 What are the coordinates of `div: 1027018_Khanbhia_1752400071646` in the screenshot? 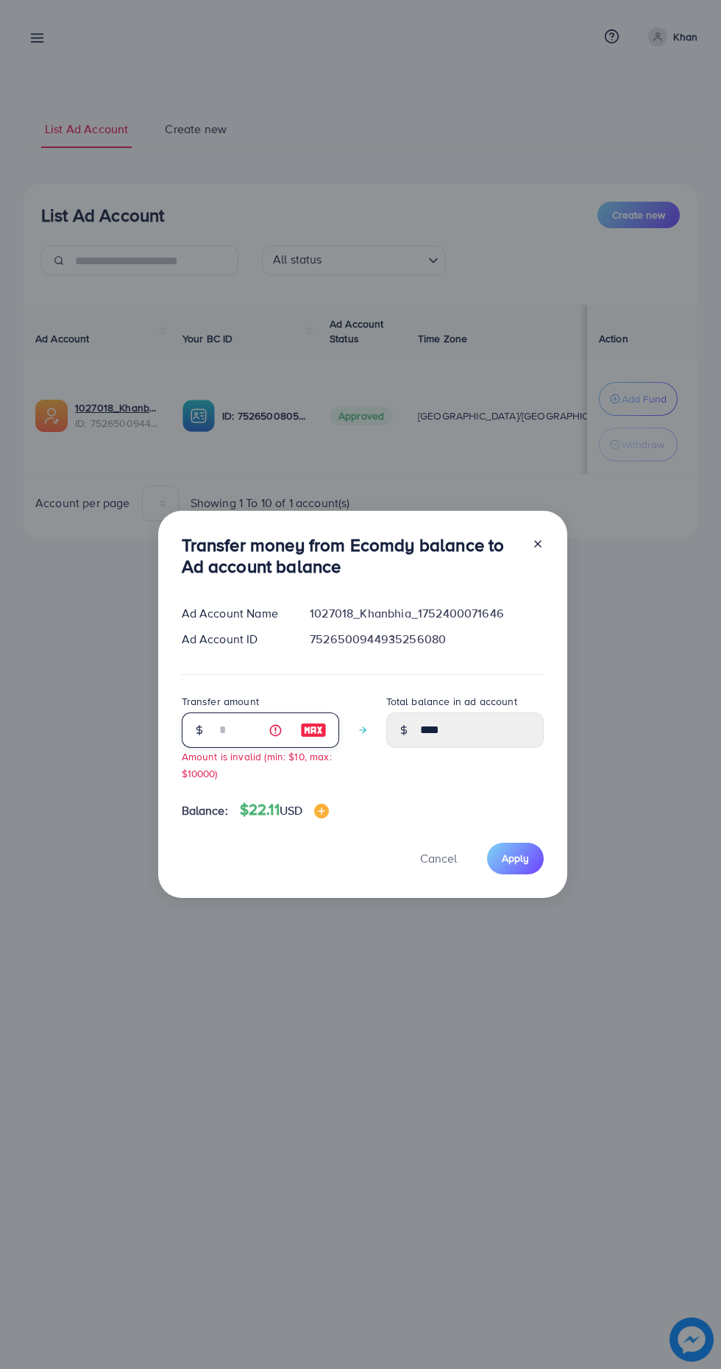 It's located at (426, 613).